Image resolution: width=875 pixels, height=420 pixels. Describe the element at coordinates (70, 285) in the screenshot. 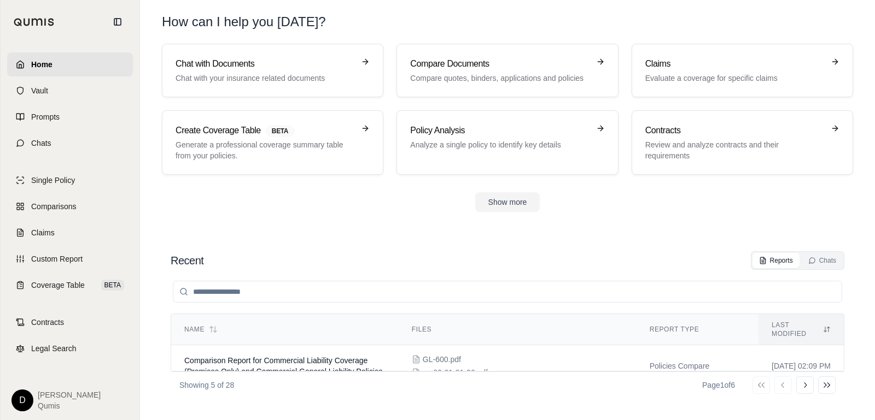

I see `a: Coverage TableBETA` at that location.